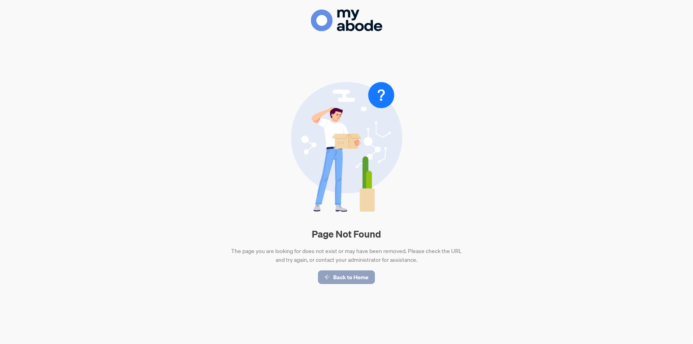 This screenshot has height=344, width=693. Describe the element at coordinates (346, 277) in the screenshot. I see `button: Back to Home` at that location.